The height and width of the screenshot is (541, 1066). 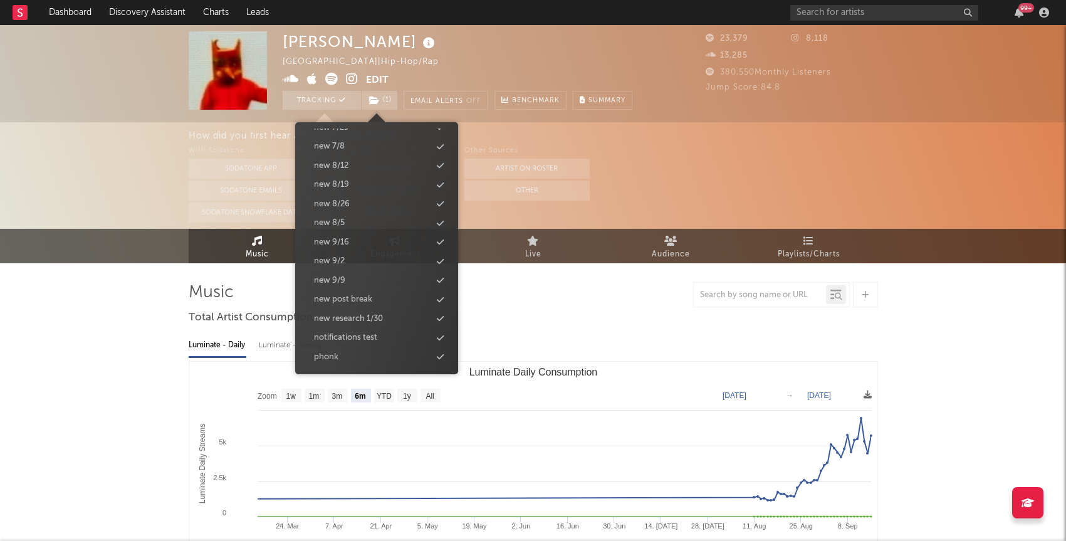 What do you see at coordinates (527, 169) in the screenshot?
I see `button: Artist on Roster` at bounding box center [527, 169].